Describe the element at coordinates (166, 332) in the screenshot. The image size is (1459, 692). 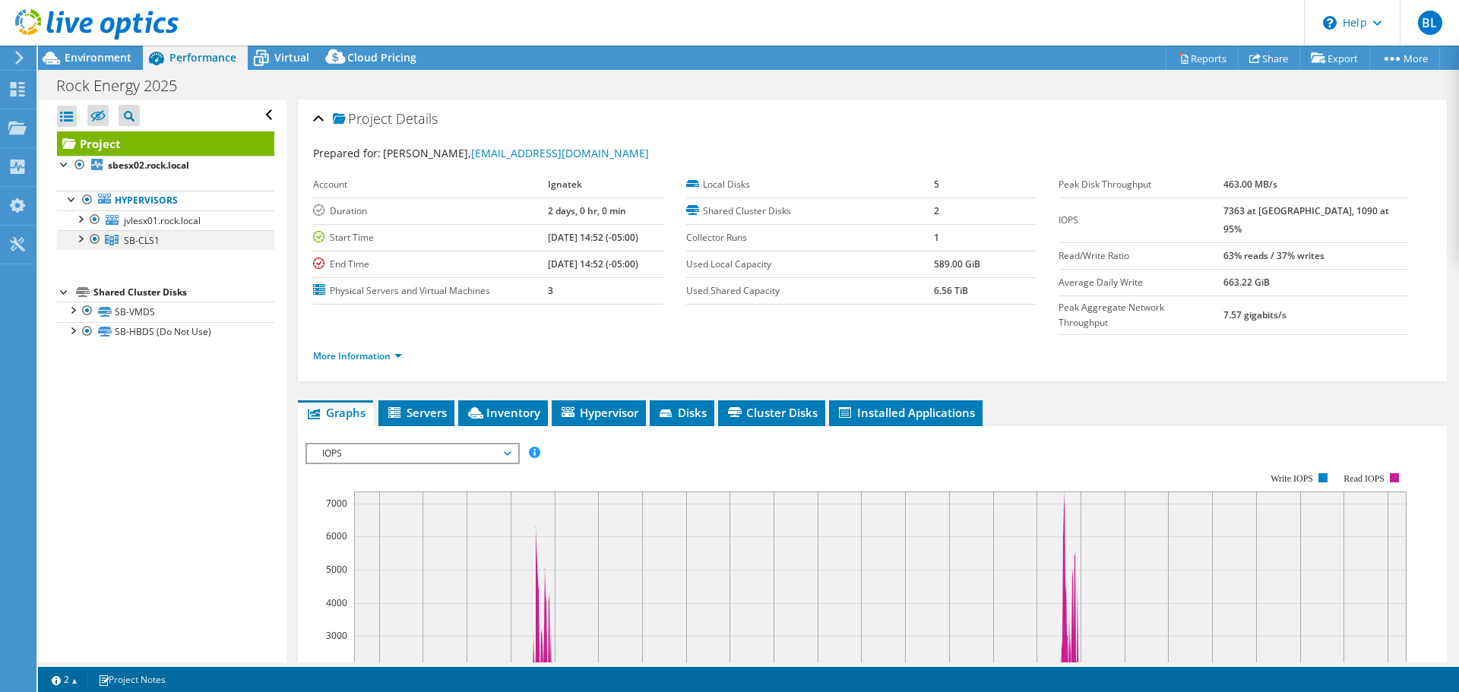
I see `a: SB-HBDS (Do Not Use)` at that location.